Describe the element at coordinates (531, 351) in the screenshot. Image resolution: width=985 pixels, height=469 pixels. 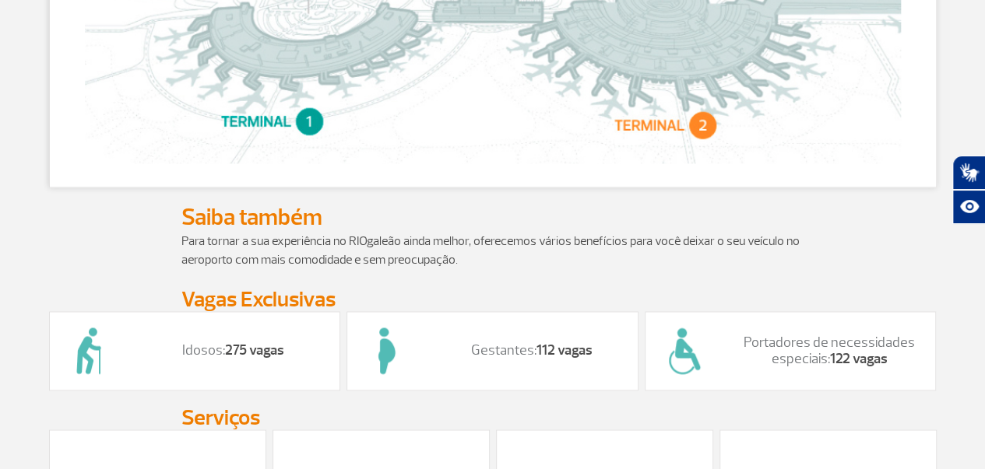
I see `p: Gestantes:` at that location.